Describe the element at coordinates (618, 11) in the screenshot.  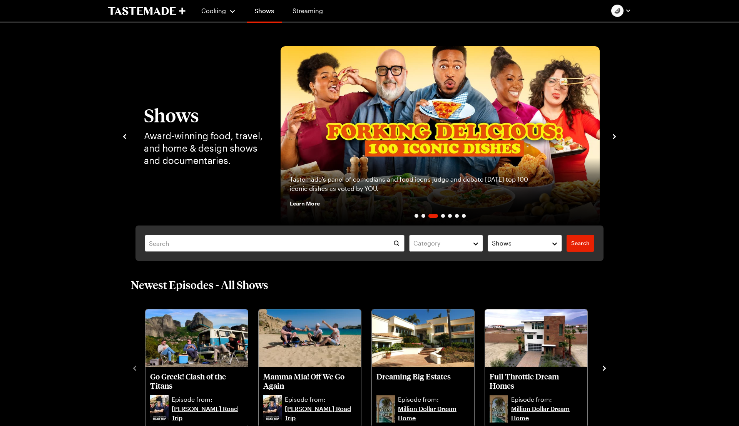
I see `img: Profile picture` at that location.